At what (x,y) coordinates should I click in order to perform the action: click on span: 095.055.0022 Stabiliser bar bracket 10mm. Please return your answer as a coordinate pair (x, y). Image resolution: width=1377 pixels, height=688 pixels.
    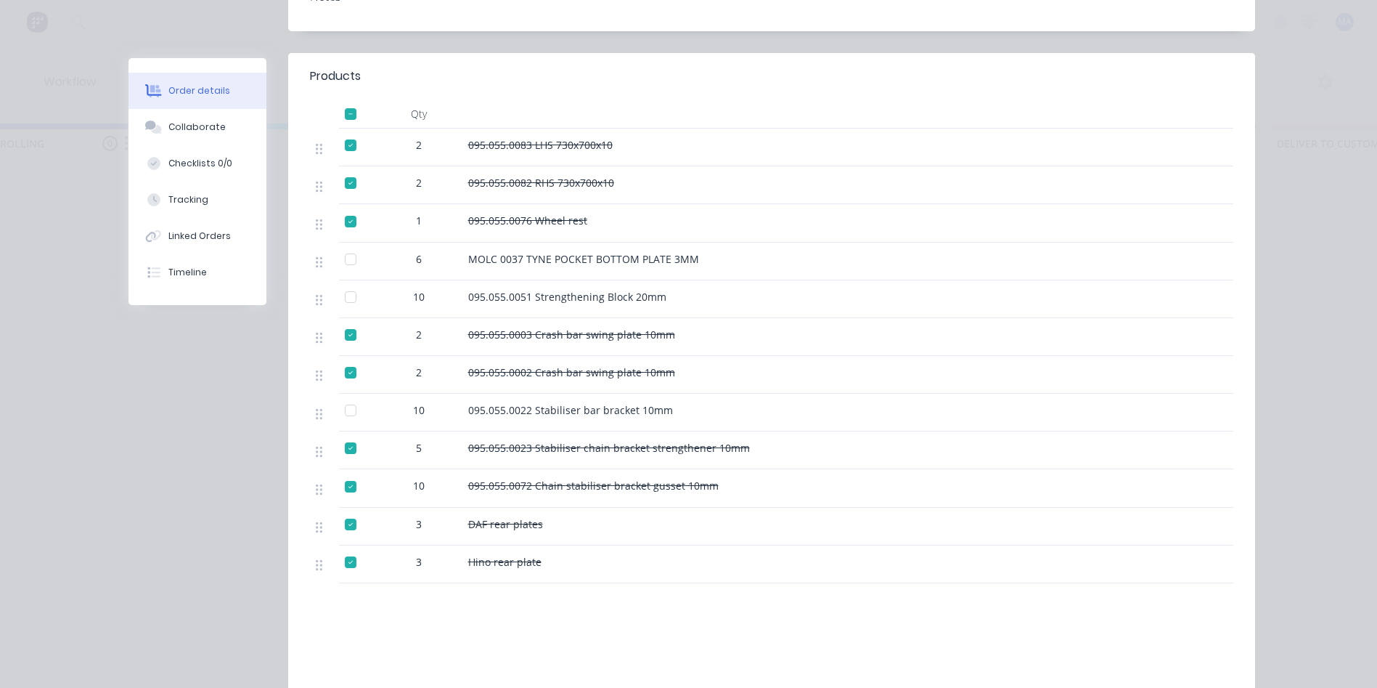
    Looking at the image, I should click on (571, 410).